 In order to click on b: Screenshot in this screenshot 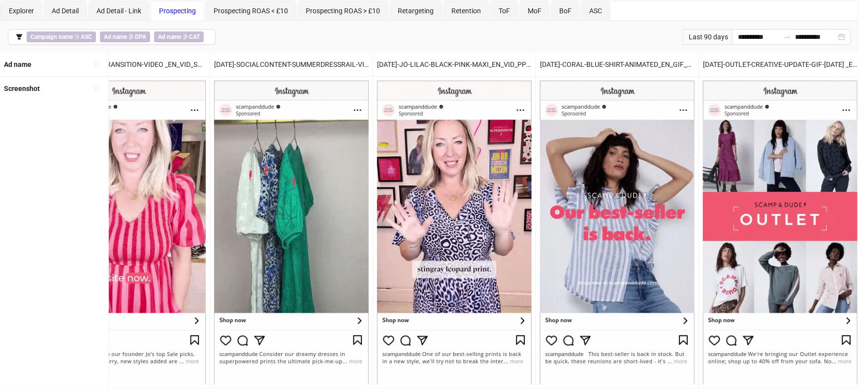, I will do `click(22, 89)`.